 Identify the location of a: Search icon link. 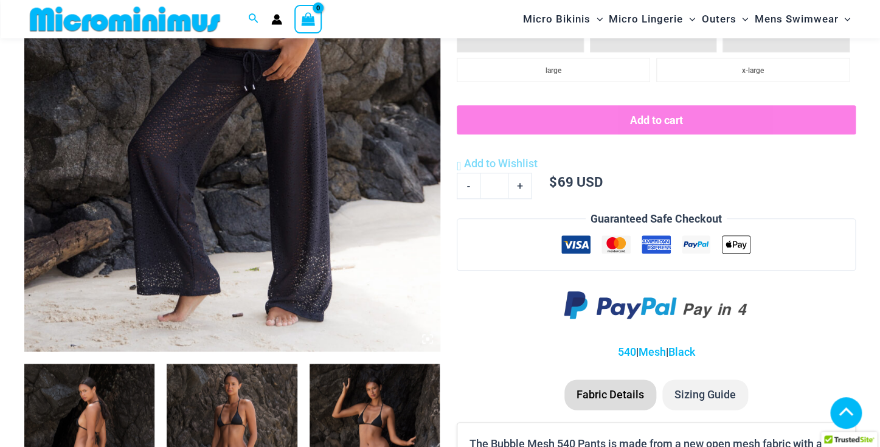
(254, 19).